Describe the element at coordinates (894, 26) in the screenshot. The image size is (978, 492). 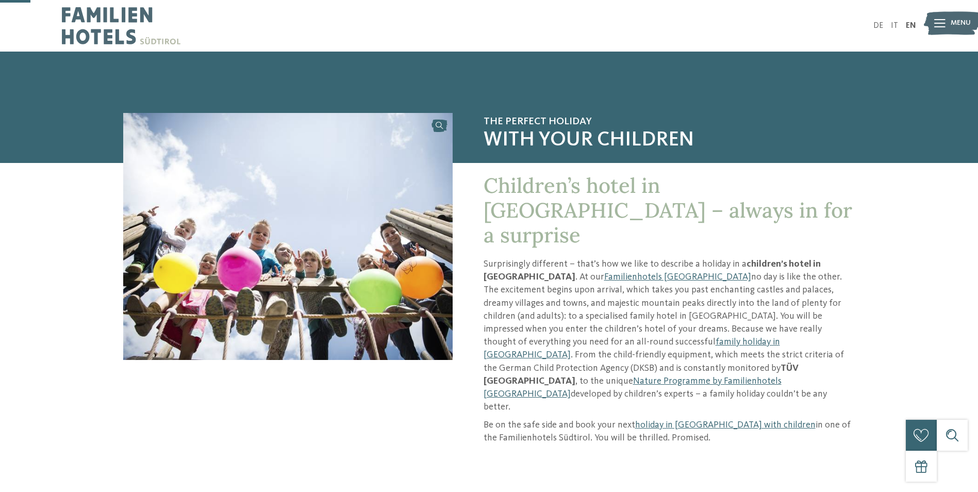
I see `a: IT` at that location.